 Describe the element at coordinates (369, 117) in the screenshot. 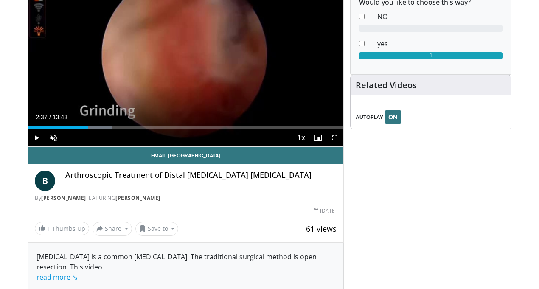

I see `span: AUTOPLAY` at that location.